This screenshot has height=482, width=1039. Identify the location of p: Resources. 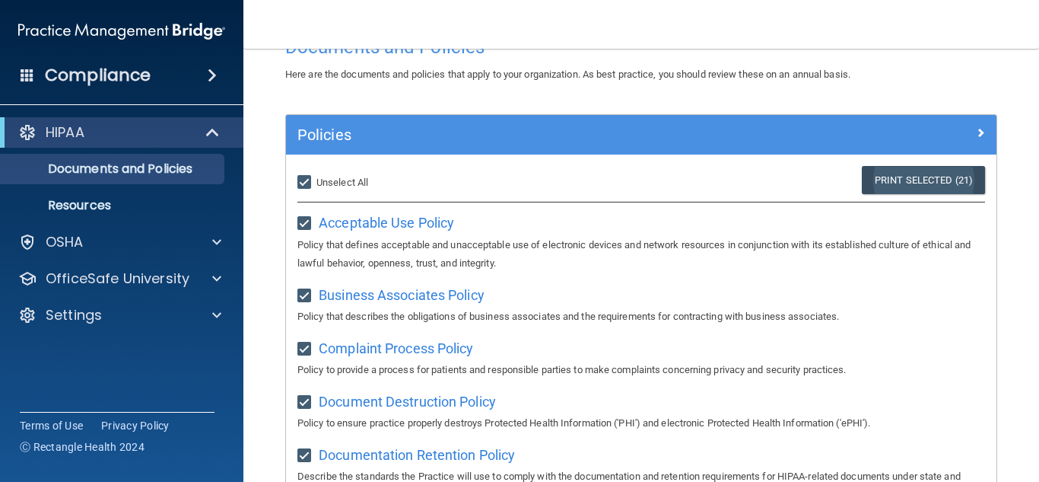
(113, 205).